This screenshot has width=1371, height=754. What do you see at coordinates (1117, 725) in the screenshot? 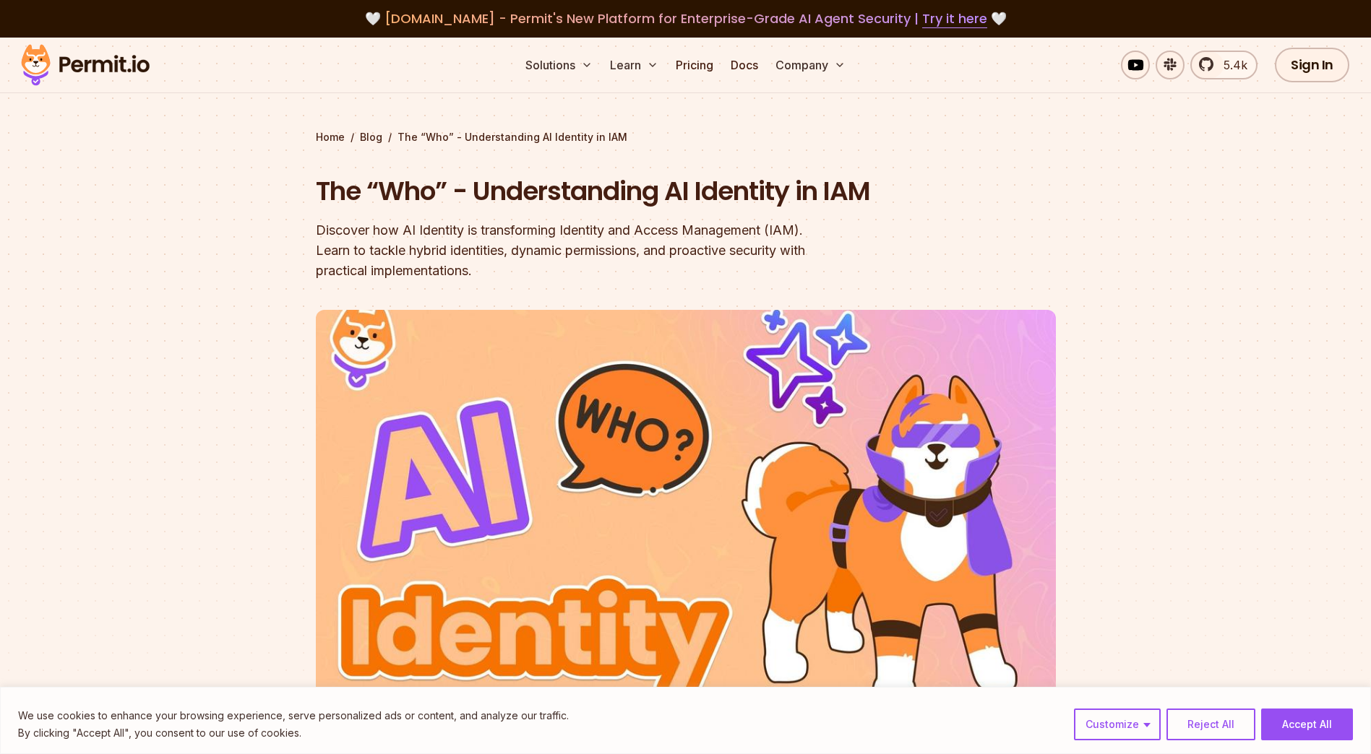
I see `button: Customize` at bounding box center [1117, 725].